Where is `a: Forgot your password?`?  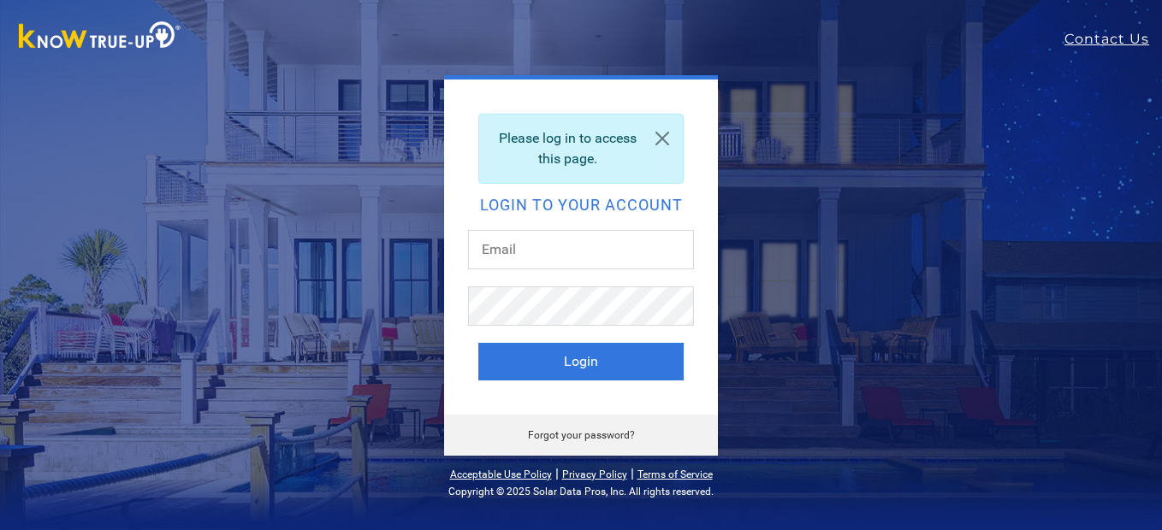
a: Forgot your password? is located at coordinates (581, 435).